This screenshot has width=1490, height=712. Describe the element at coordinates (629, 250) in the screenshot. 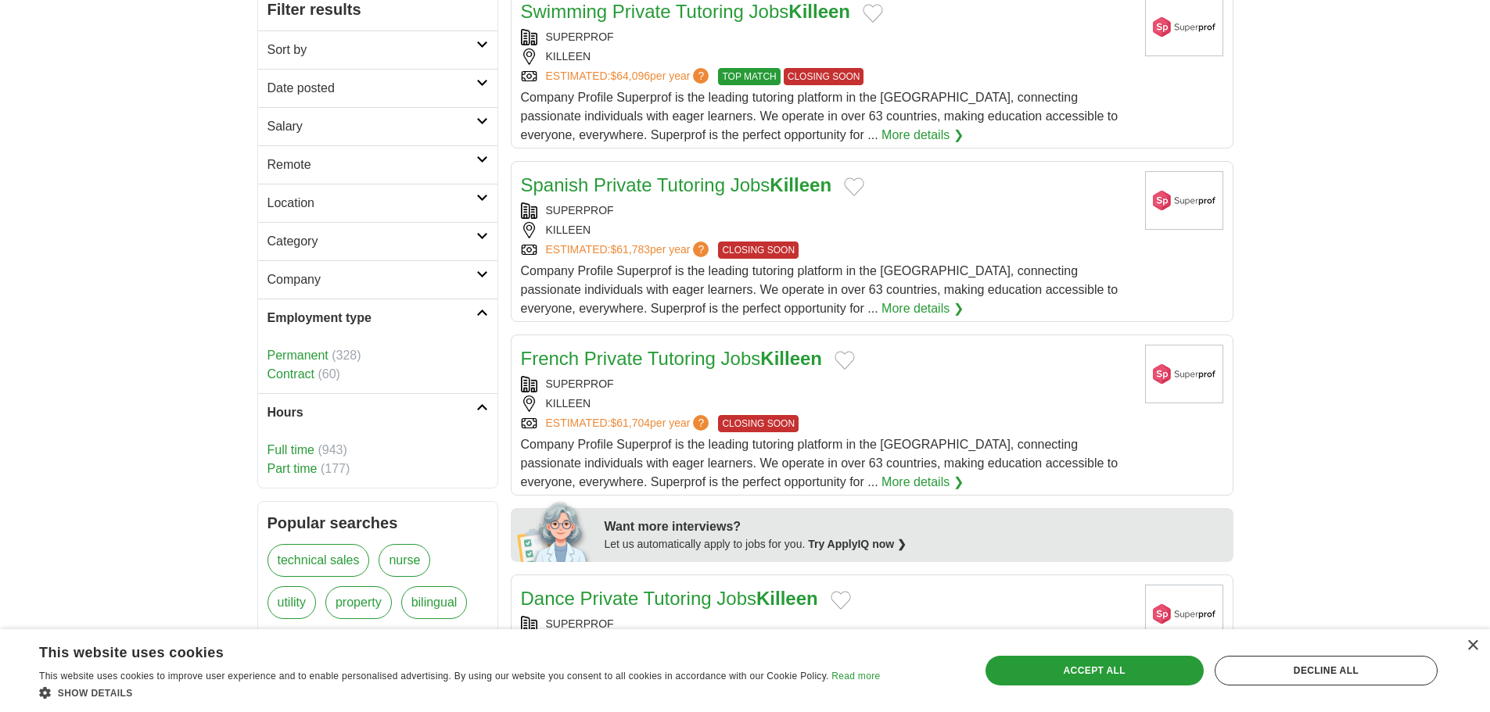

I see `a: ESTIMATED:$61,783per year?` at that location.